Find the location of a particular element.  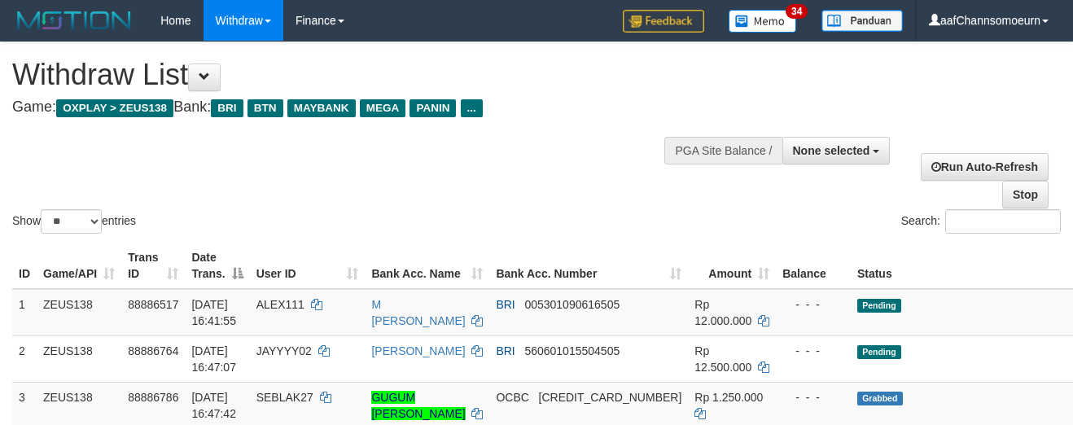

span: MAYBANK is located at coordinates (321, 108).